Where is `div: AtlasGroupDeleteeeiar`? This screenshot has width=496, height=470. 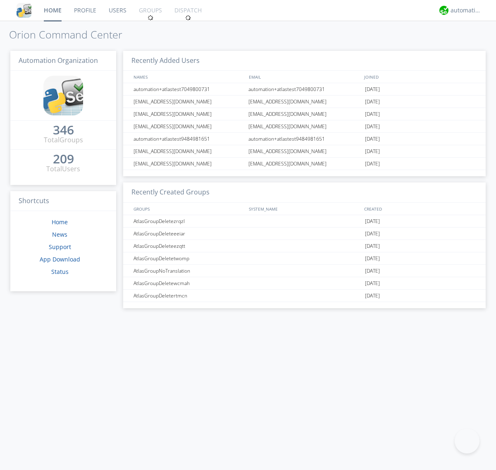
div: AtlasGroupDeleteeeiar is located at coordinates (189, 233).